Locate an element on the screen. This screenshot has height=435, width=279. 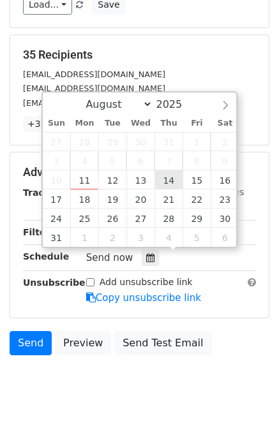
span: August 21, 2025 is located at coordinates (168, 199).